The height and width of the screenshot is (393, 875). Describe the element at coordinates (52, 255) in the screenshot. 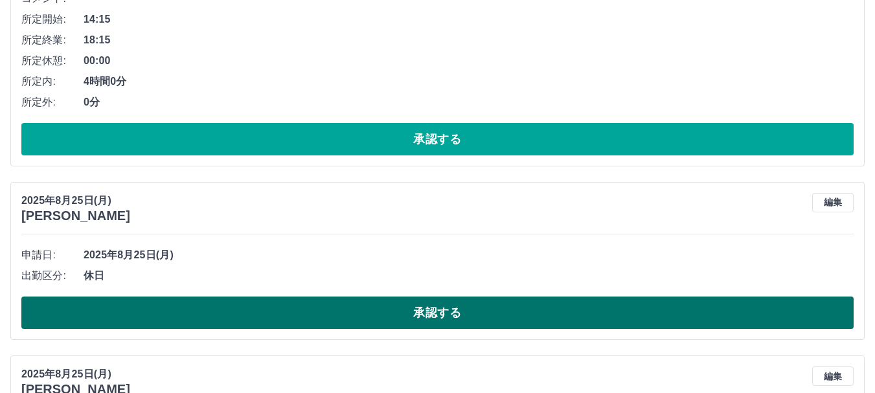

I see `span: 申請日:` at that location.